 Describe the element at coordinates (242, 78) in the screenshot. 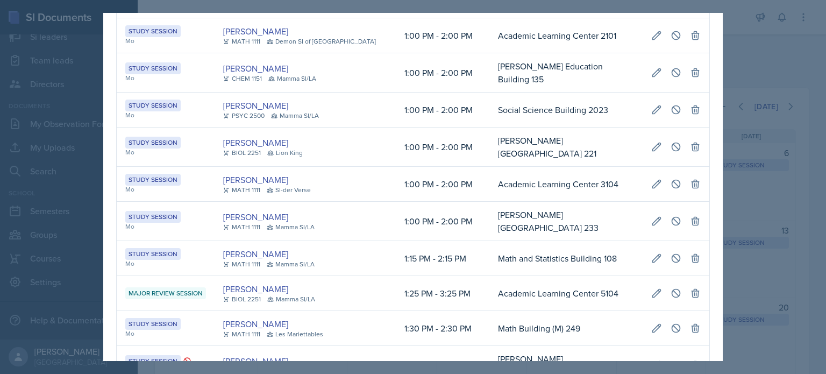

I see `div: CHEM 1151` at that location.